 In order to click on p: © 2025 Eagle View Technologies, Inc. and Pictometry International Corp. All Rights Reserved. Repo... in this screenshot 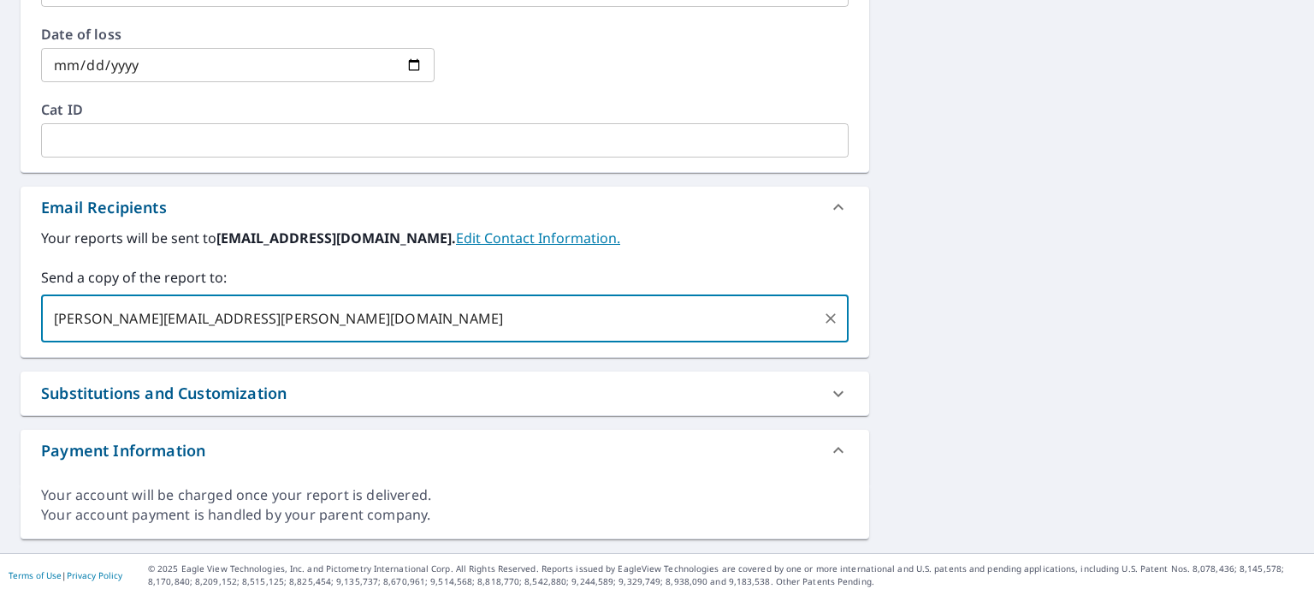, I will do `click(726, 575)`.